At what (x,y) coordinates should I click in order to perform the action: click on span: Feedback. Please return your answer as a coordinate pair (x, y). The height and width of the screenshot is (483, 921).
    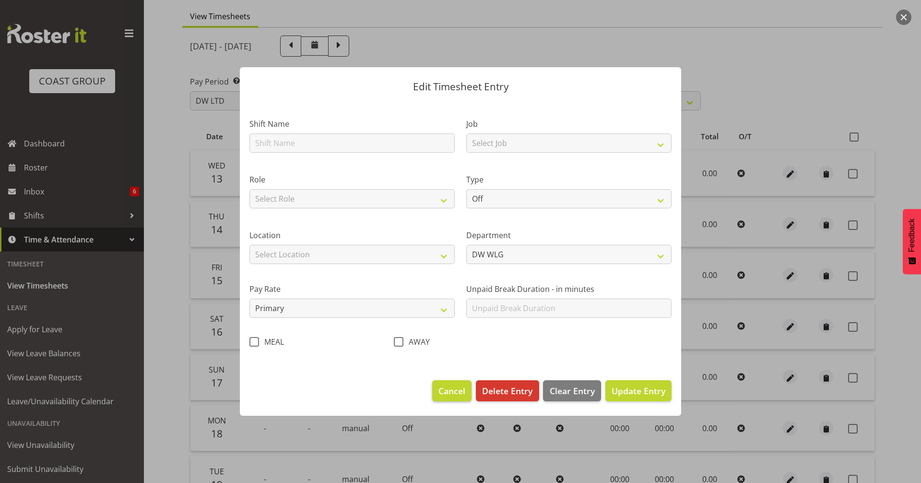
    Looking at the image, I should click on (912, 235).